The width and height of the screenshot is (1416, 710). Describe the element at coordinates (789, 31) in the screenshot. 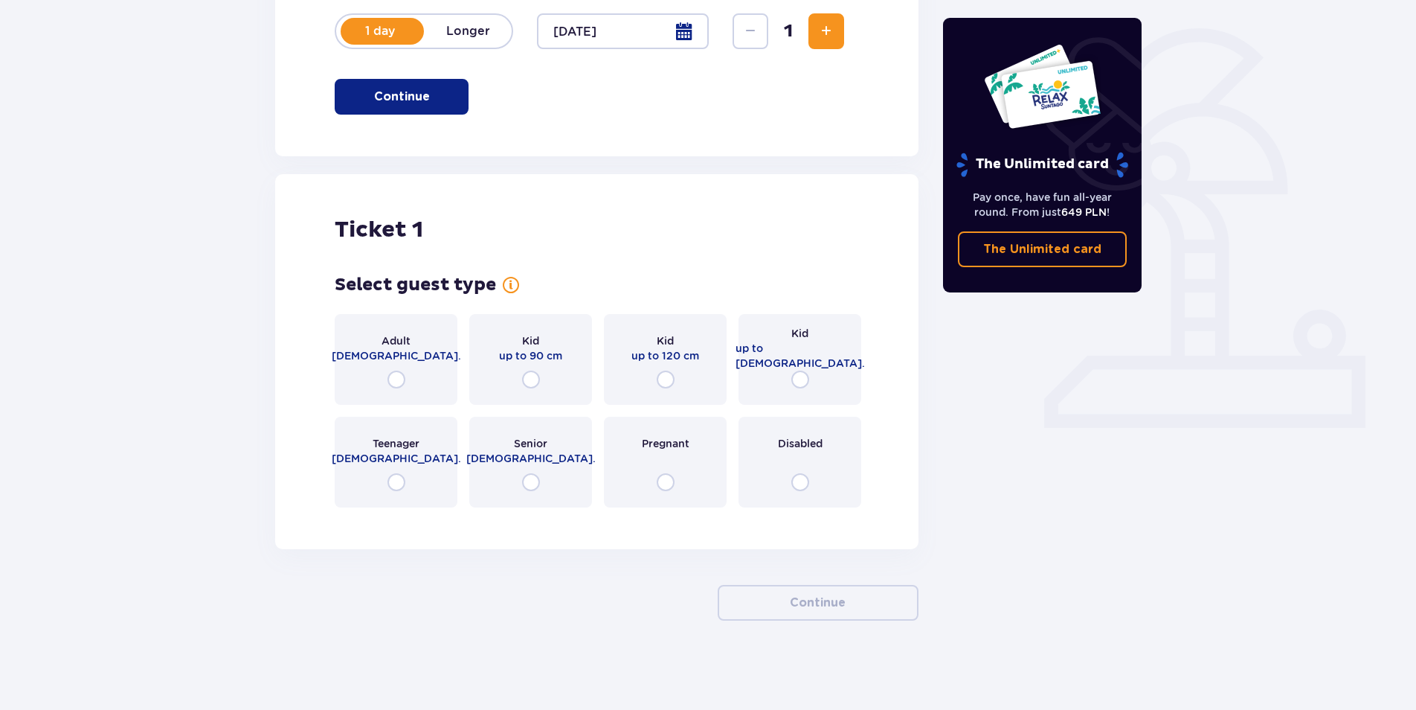

I see `span: 1` at that location.